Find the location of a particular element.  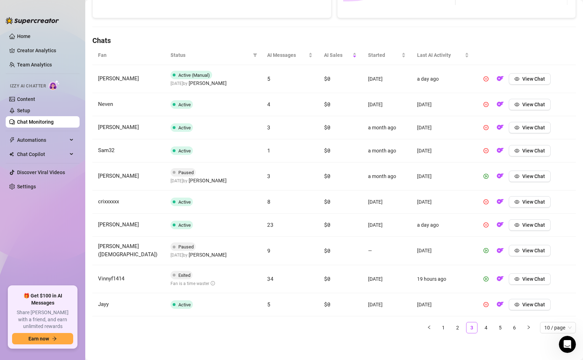

li: Next Page is located at coordinates (529, 328).